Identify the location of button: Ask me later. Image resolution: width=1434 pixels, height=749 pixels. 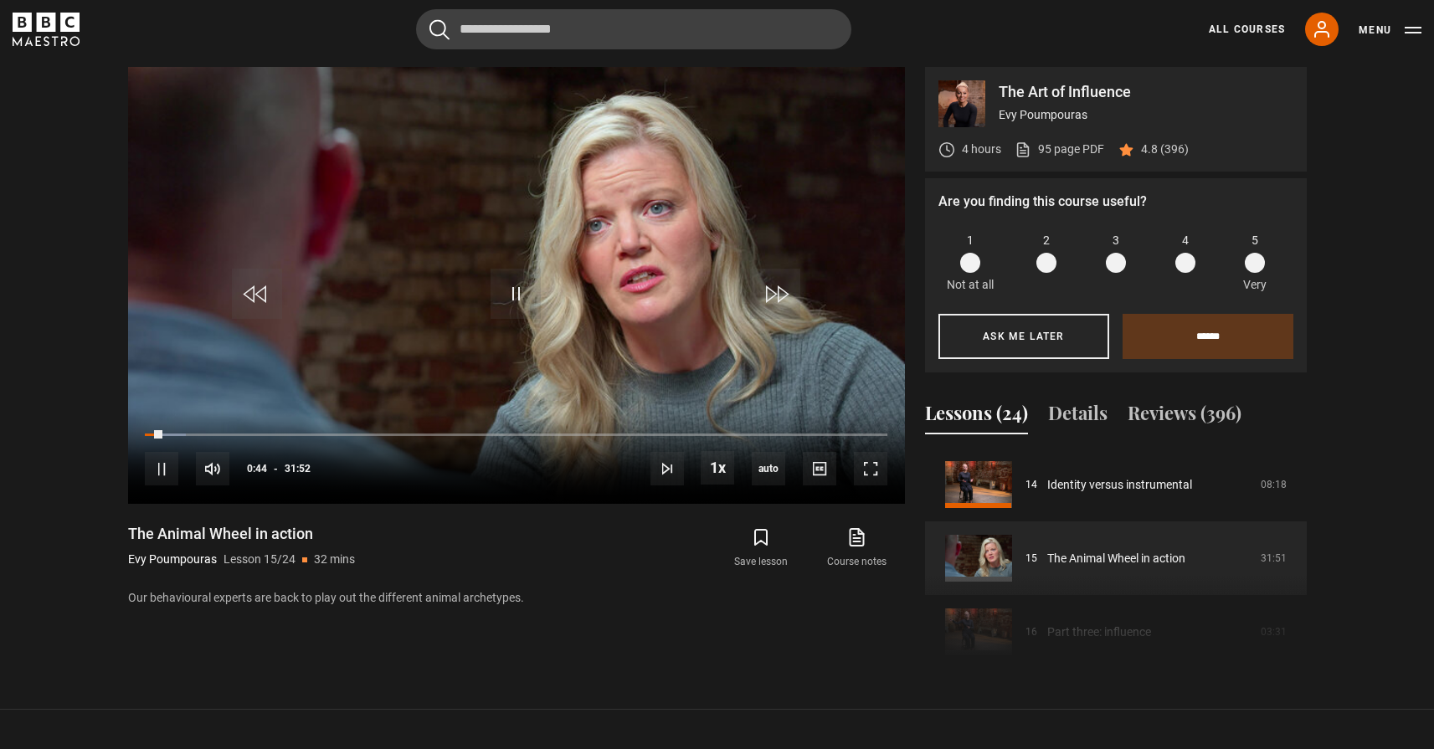
(1024, 337).